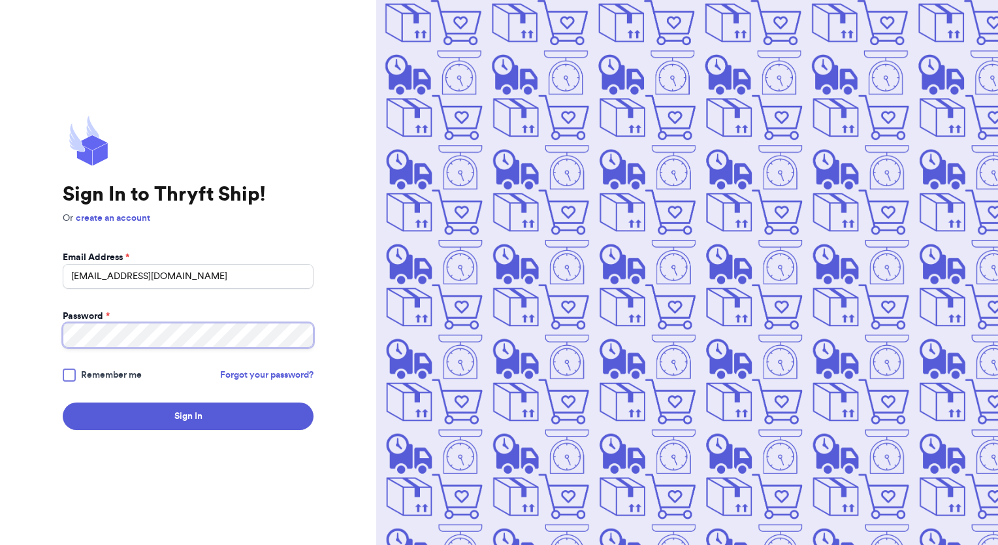 This screenshot has width=998, height=545. What do you see at coordinates (111, 375) in the screenshot?
I see `span: Remember me` at bounding box center [111, 375].